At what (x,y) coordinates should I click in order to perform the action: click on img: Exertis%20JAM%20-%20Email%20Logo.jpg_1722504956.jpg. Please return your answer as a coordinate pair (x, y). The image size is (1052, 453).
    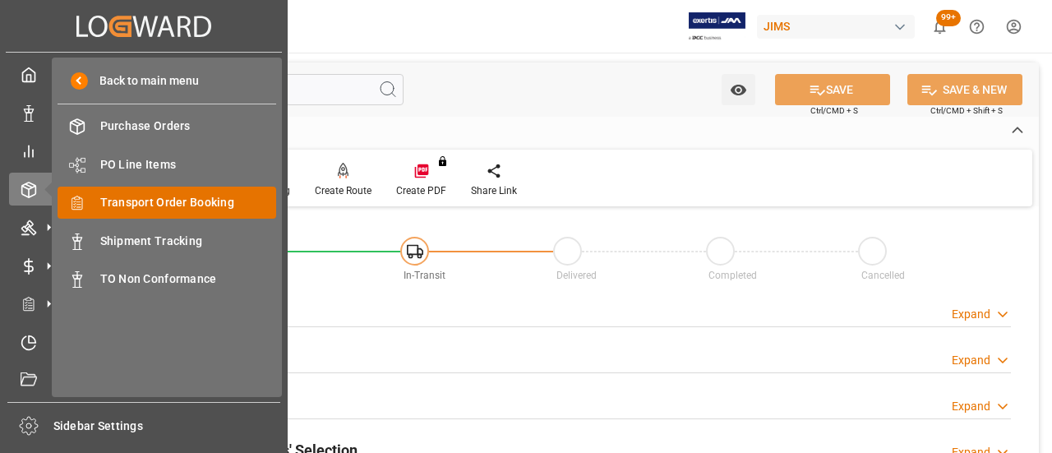
    Looking at the image, I should click on (717, 26).